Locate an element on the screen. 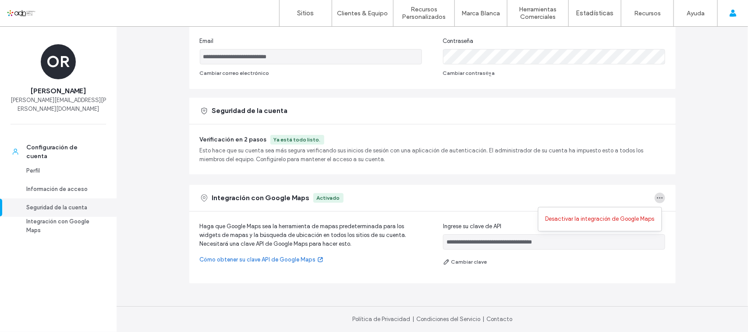 The image size is (748, 332). span: Contraseña is located at coordinates (458, 41).